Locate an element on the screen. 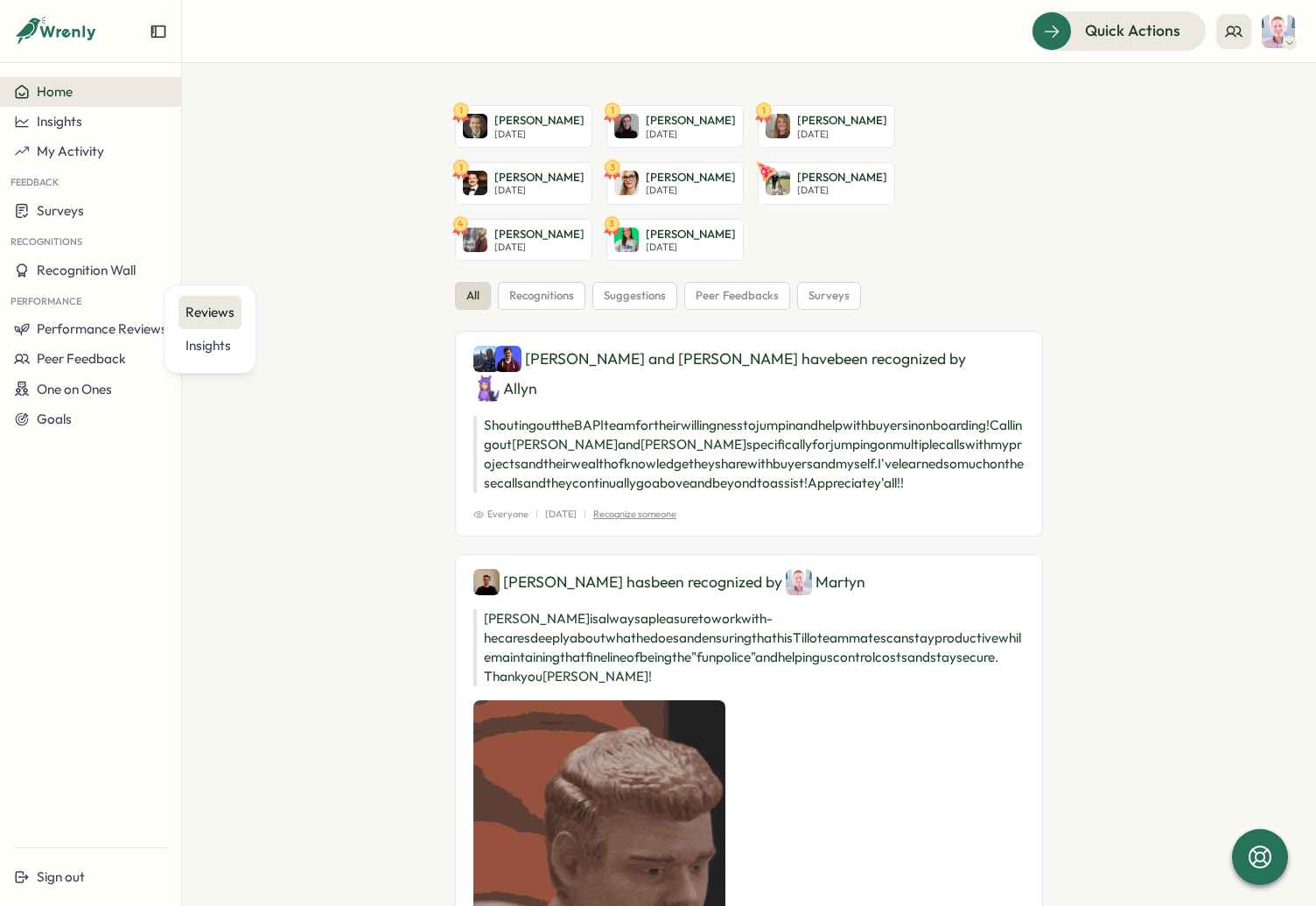 The height and width of the screenshot is (906, 1316). img: Bill Warshauer is located at coordinates (475, 126).